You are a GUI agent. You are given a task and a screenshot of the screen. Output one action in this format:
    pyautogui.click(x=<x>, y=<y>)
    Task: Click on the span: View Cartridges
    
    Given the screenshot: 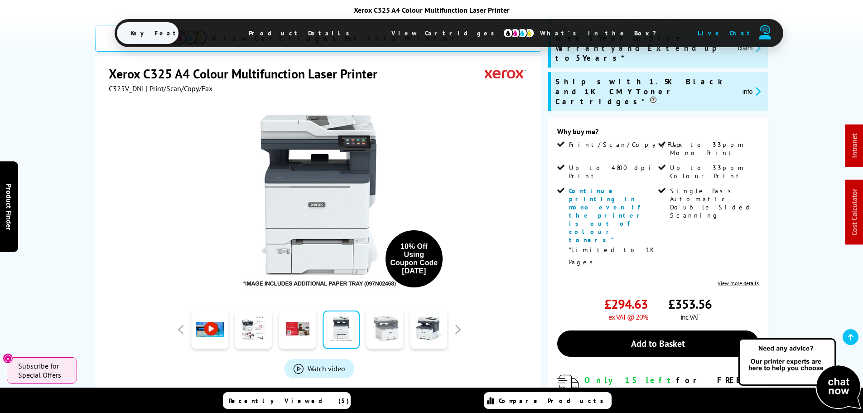 What is the action you would take?
    pyautogui.click(x=447, y=33)
    